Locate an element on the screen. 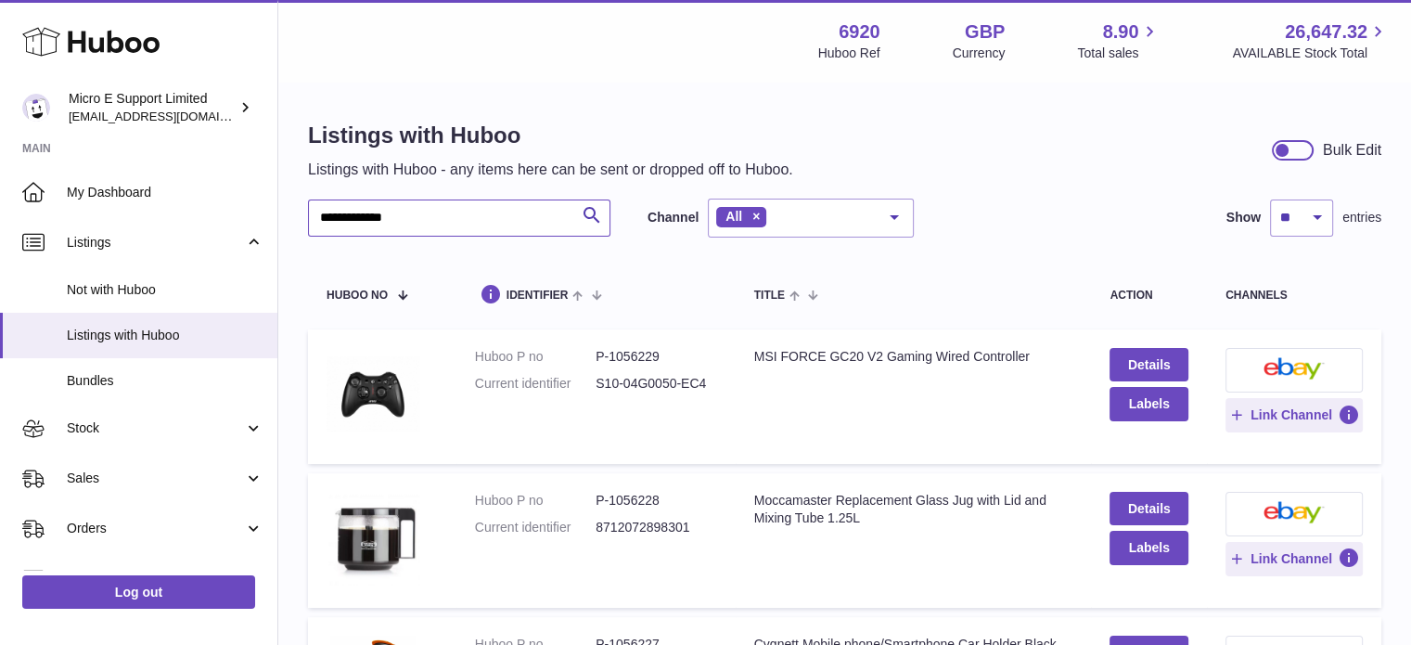 This screenshot has width=1411, height=645. div: Huboo Ref is located at coordinates (849, 53).